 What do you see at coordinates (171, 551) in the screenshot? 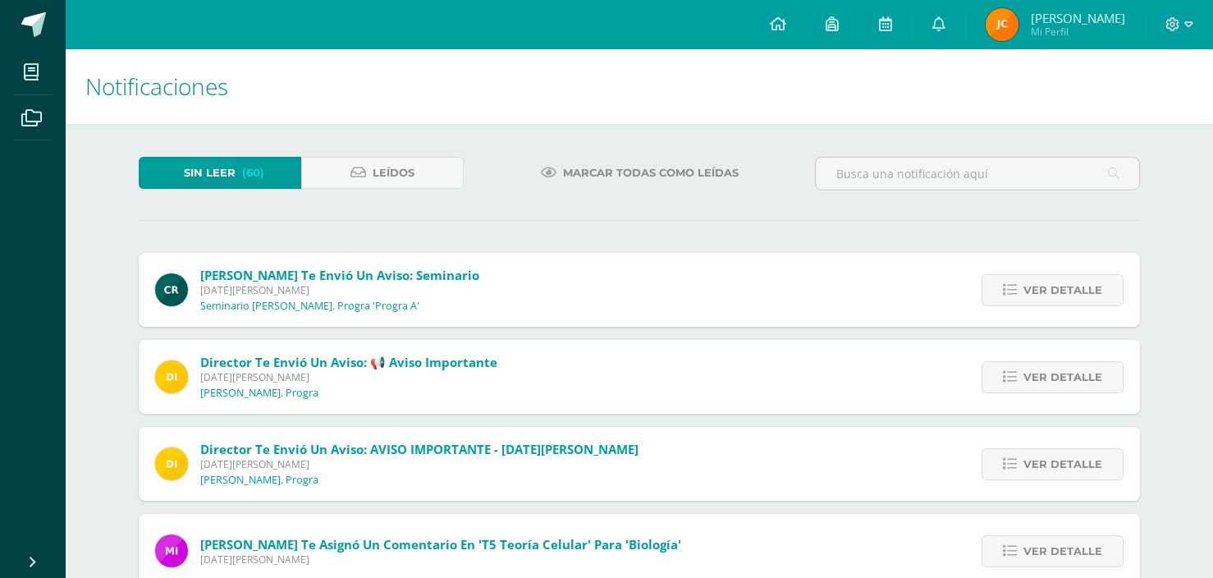
I see `img: e71b507b6b1ebf6fbe7886fc31de659d.png` at bounding box center [171, 551].